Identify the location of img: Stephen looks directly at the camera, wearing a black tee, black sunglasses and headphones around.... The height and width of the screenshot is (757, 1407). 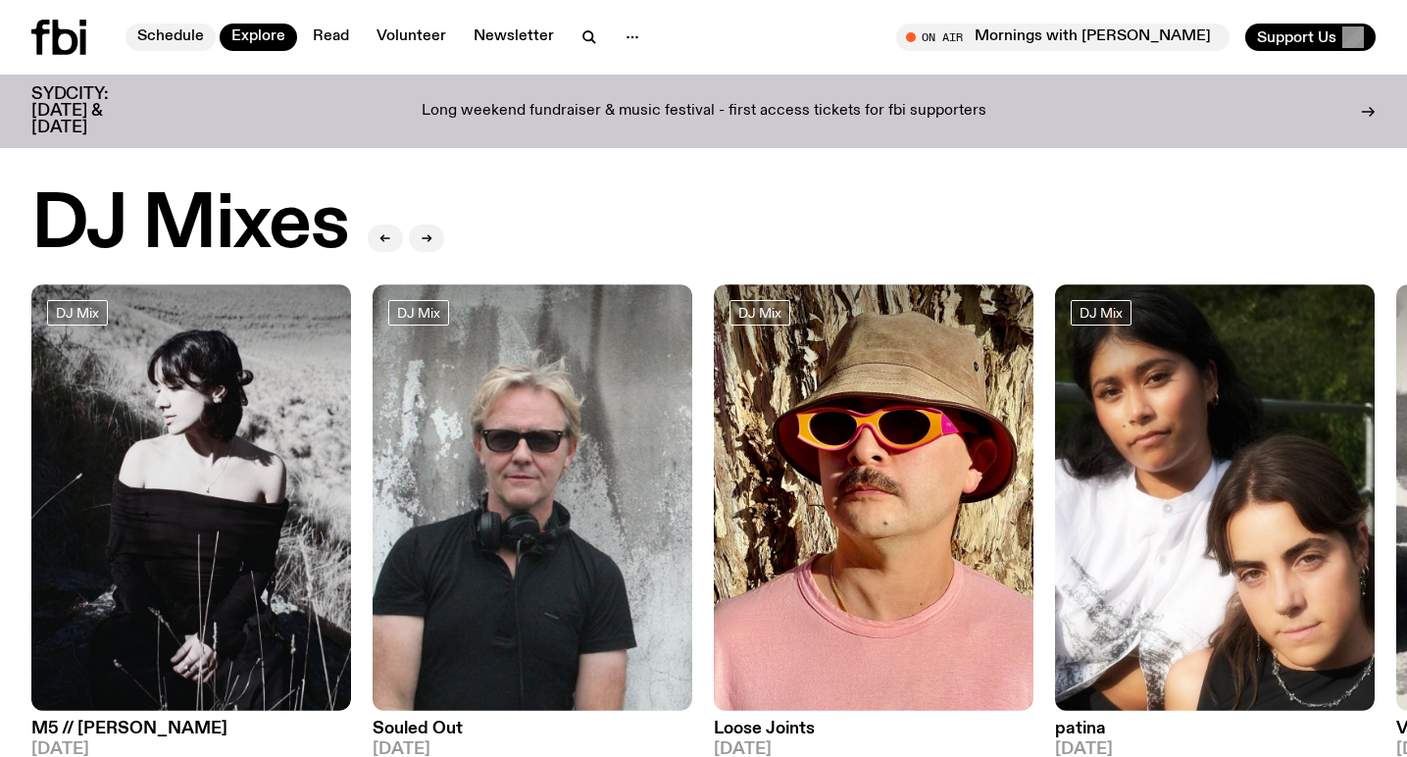
(532, 497).